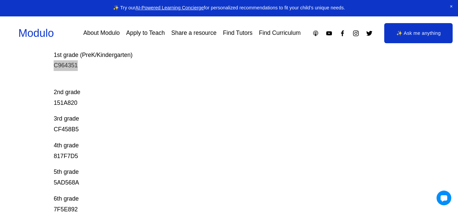  Describe the element at coordinates (355, 33) in the screenshot. I see `a: Instagram` at that location.